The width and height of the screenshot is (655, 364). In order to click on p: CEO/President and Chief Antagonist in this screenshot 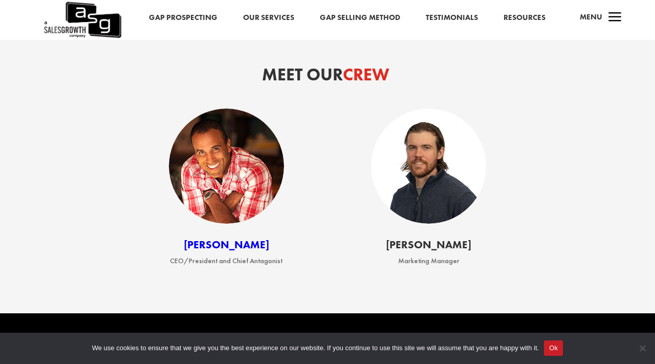, I will do `click(226, 261)`.